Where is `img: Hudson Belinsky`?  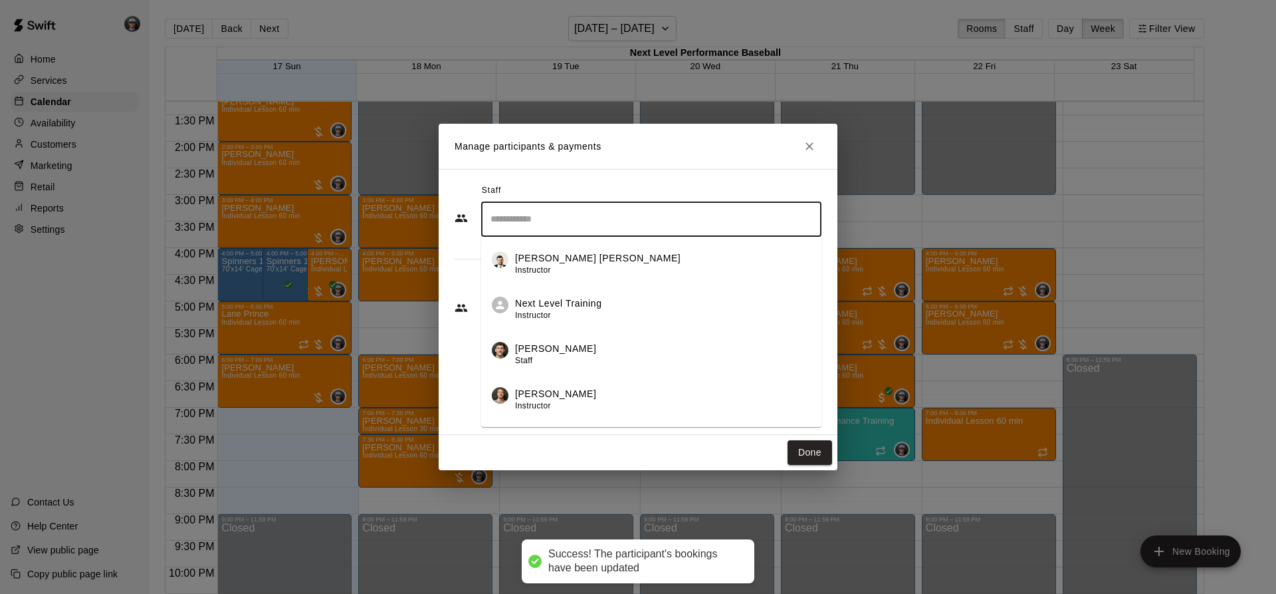
img: Hudson Belinsky is located at coordinates (500, 259).